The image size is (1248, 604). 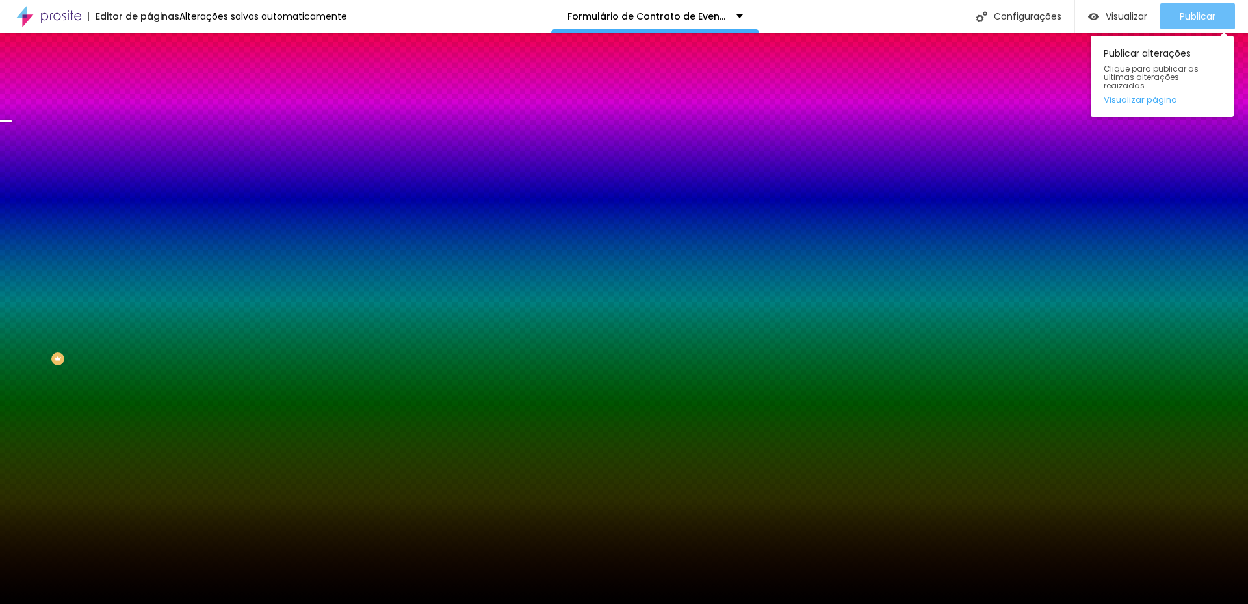 What do you see at coordinates (1117, 16) in the screenshot?
I see `button: Visualizar` at bounding box center [1117, 16].